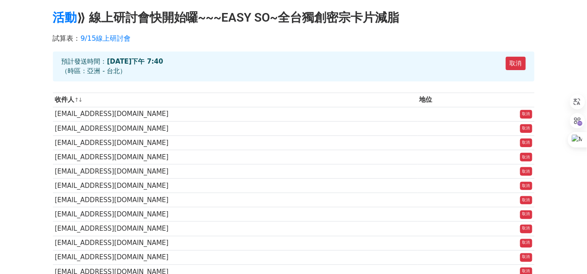 Image resolution: width=587 pixels, height=274 pixels. Describe the element at coordinates (65, 17) in the screenshot. I see `font: 活動` at that location.